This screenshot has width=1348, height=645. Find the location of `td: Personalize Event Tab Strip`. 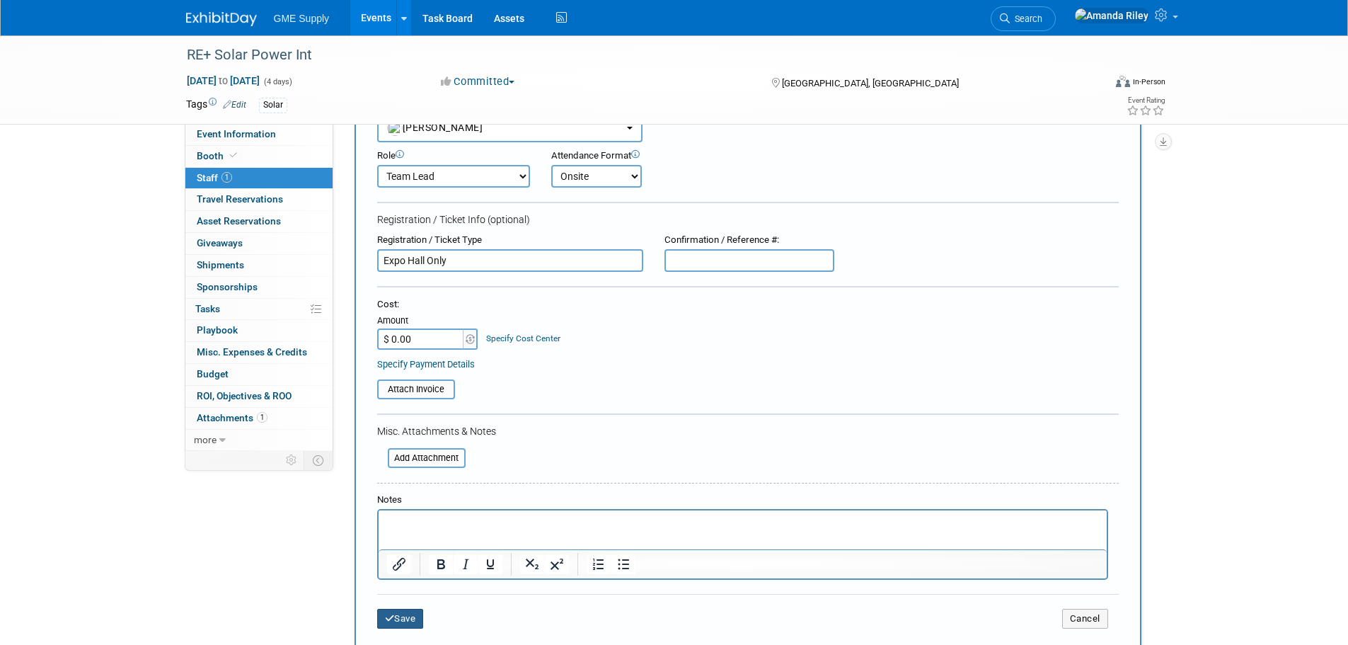

td: Personalize Event Tab Strip is located at coordinates (292, 460).